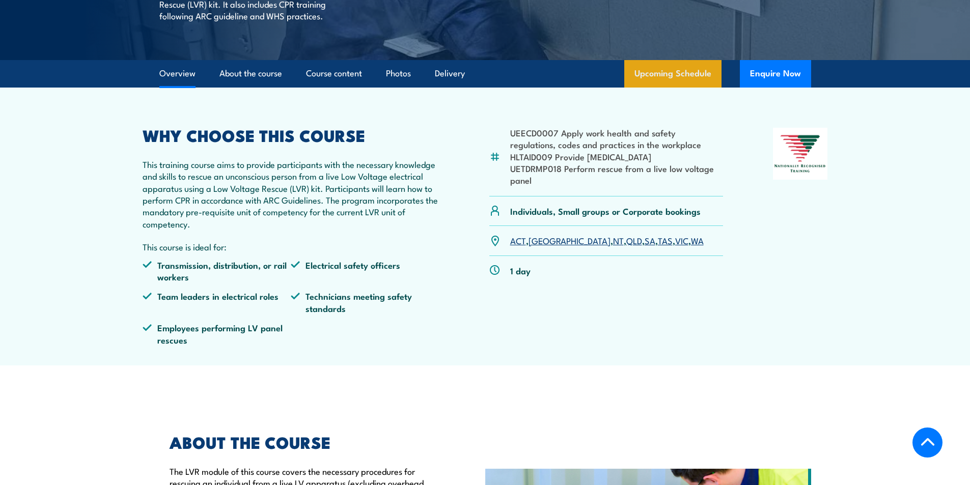 The image size is (970, 485). Describe the element at coordinates (365, 302) in the screenshot. I see `li: Technicians meeting safety standards` at that location.